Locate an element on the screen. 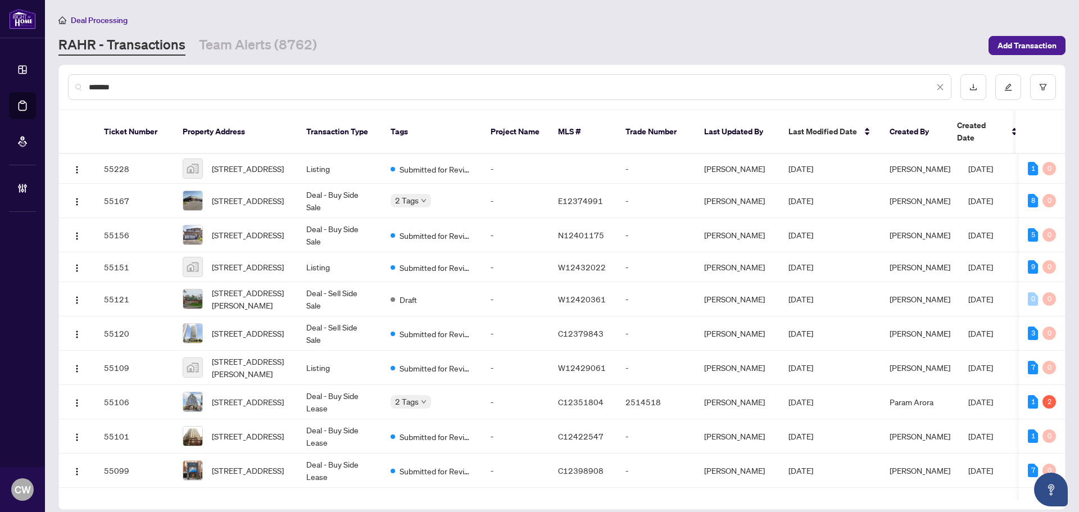  a: Team Alerts (8762) is located at coordinates (258, 46).